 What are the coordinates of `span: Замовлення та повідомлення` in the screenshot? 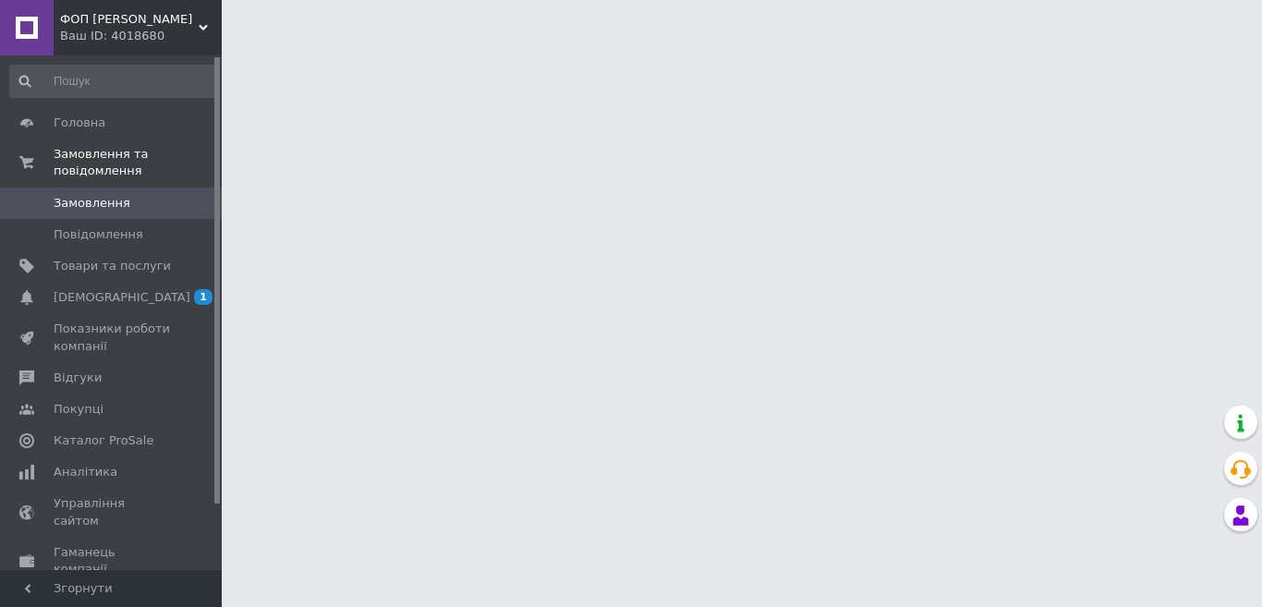 It's located at (138, 163).